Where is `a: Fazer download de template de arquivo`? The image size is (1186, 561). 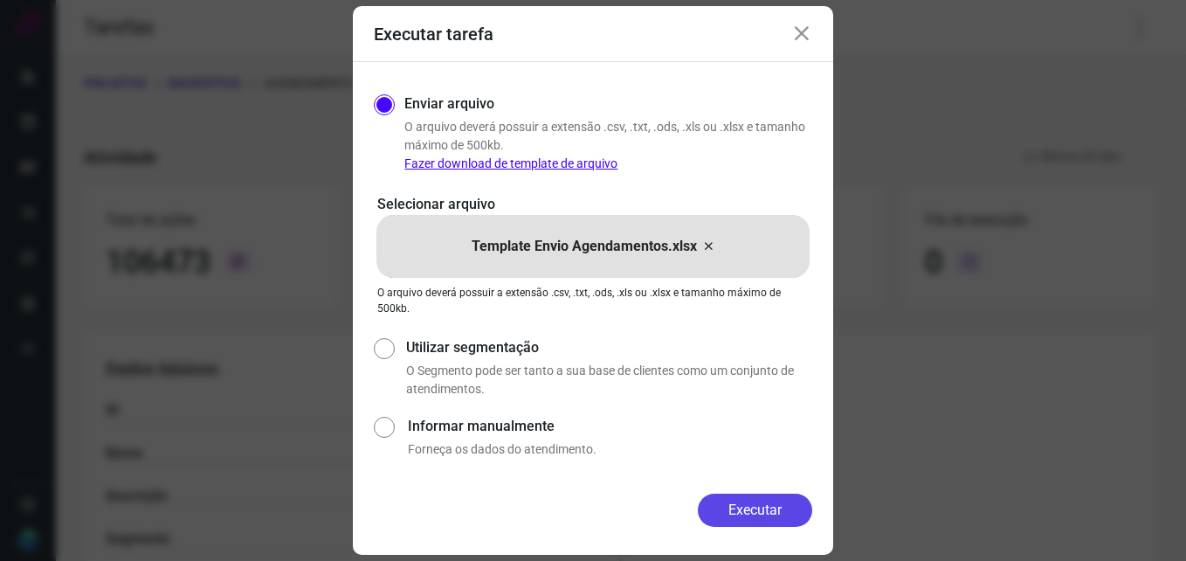 a: Fazer download de template de arquivo is located at coordinates (511, 163).